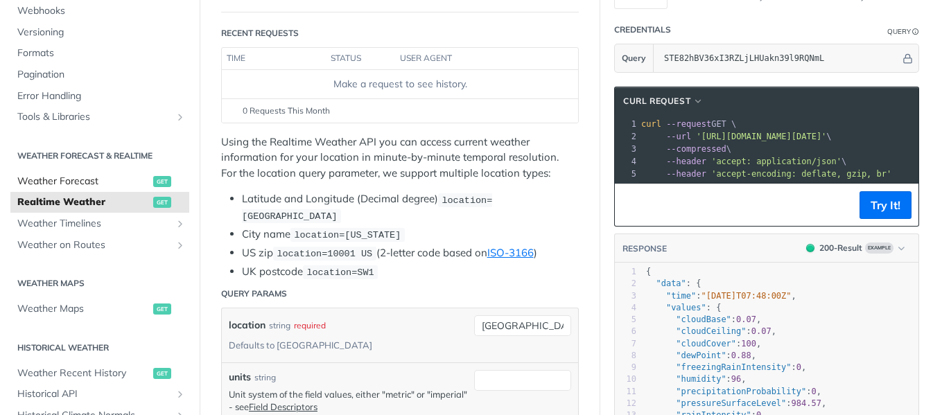  Describe the element at coordinates (510, 252) in the screenshot. I see `a: ISO-3166` at that location.